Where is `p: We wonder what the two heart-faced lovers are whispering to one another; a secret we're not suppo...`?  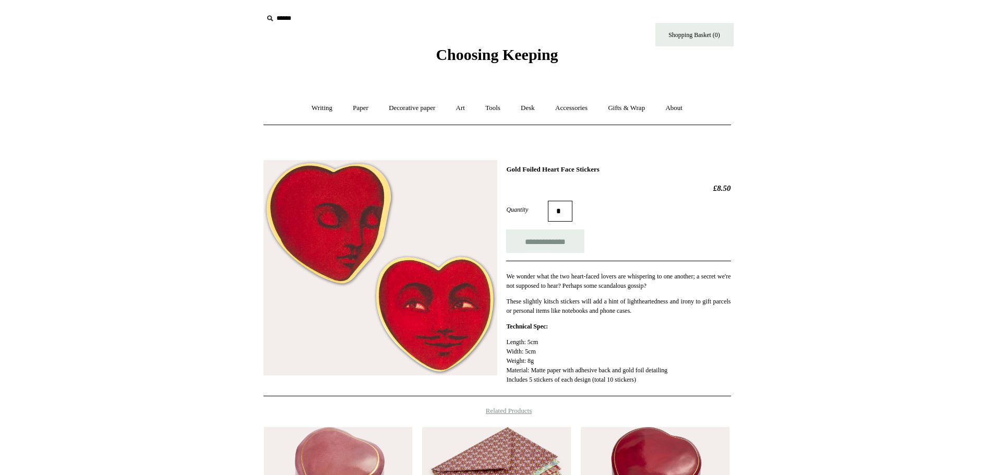
p: We wonder what the two heart-faced lovers are whispering to one another; a secret we're not suppo... is located at coordinates (618, 281).